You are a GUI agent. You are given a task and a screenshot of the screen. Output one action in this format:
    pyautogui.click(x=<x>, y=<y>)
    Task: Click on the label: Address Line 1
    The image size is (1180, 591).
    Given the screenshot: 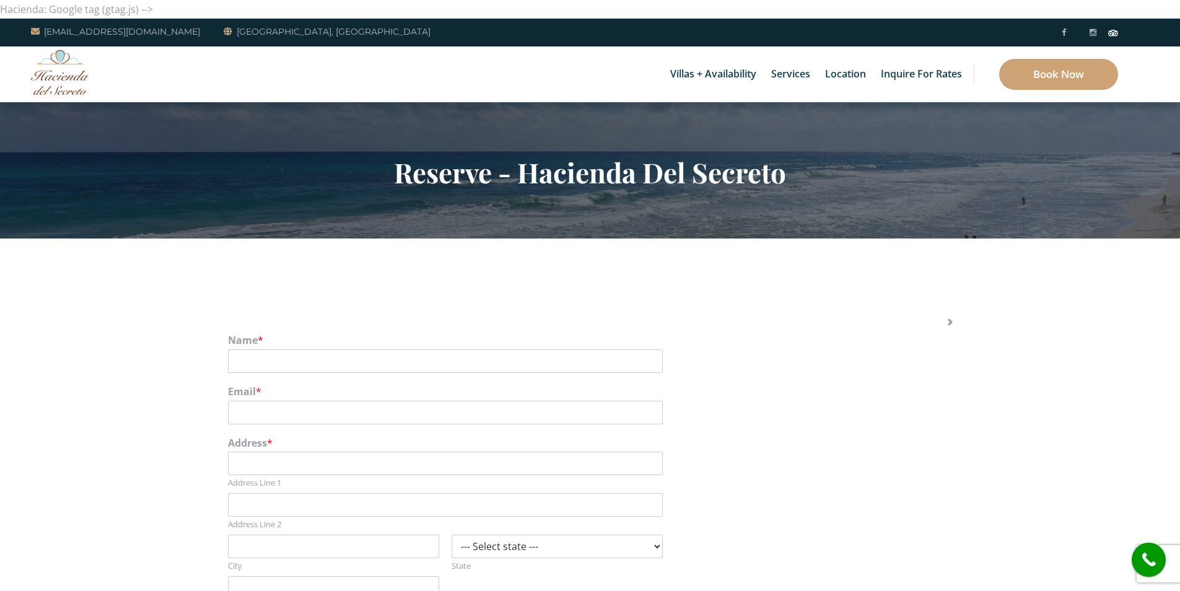 What is the action you would take?
    pyautogui.click(x=445, y=482)
    